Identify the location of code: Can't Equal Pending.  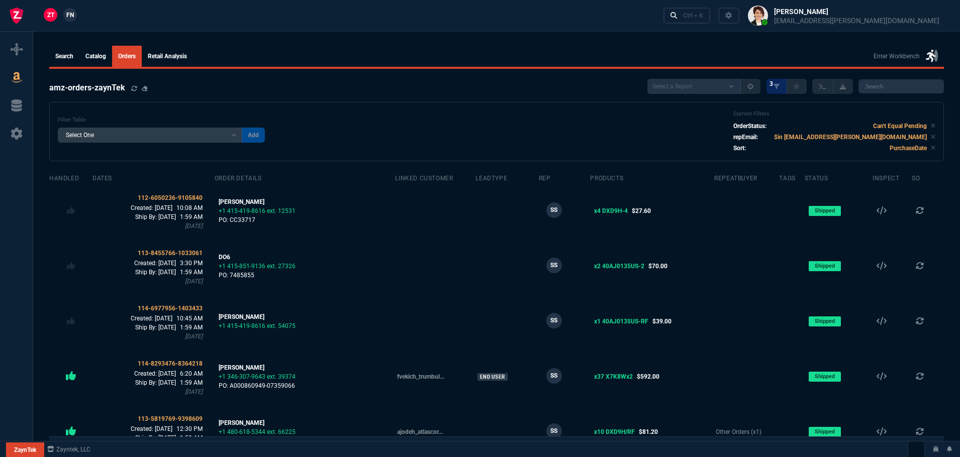
(899, 126).